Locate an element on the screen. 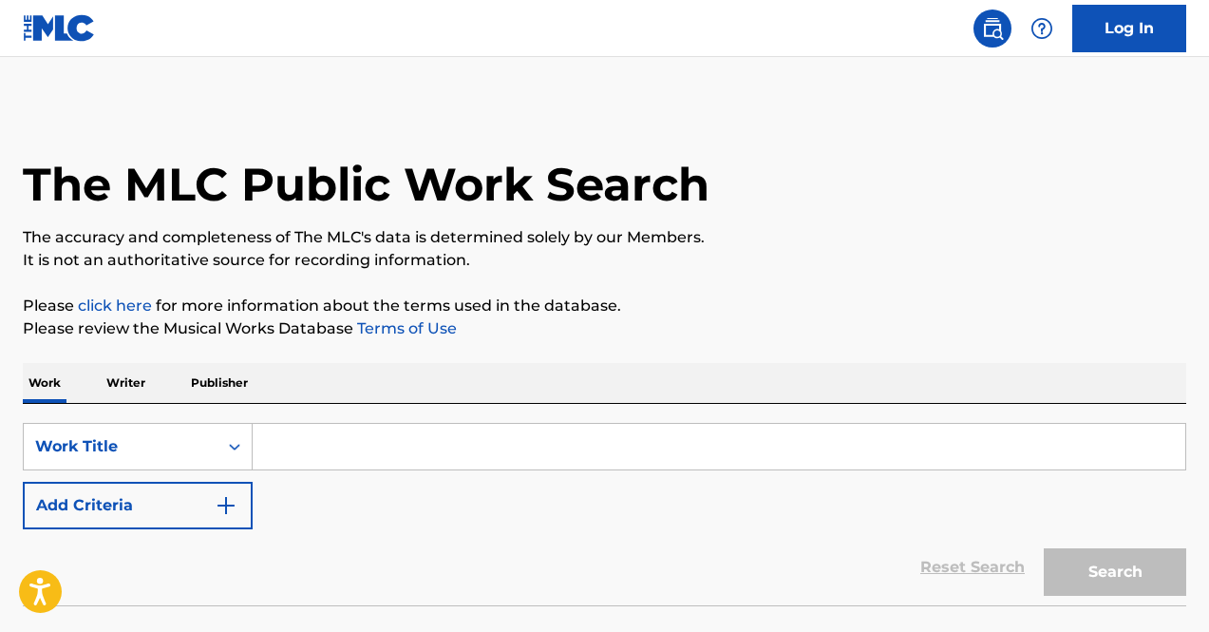 The height and width of the screenshot is (632, 1209). a: Public Search is located at coordinates (993, 29).